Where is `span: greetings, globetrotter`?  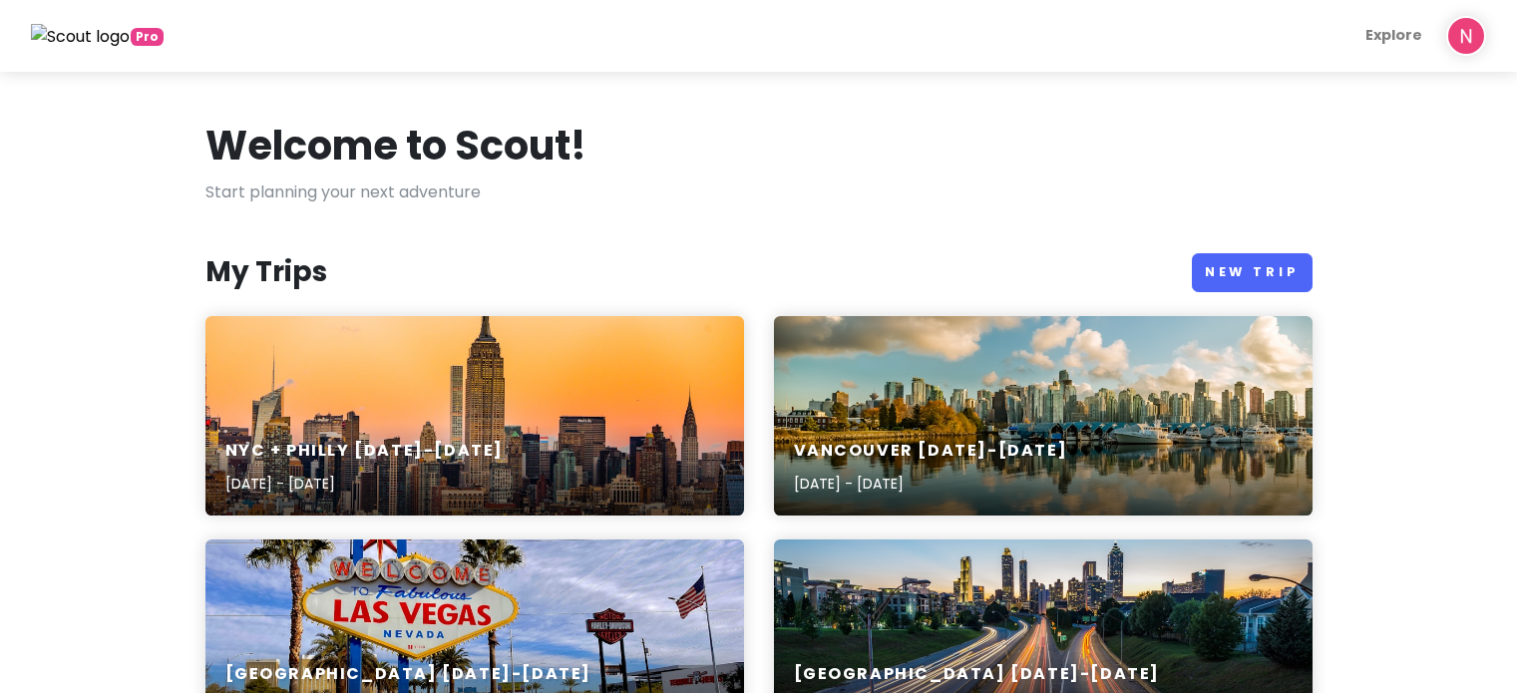 span: greetings, globetrotter is located at coordinates (147, 37).